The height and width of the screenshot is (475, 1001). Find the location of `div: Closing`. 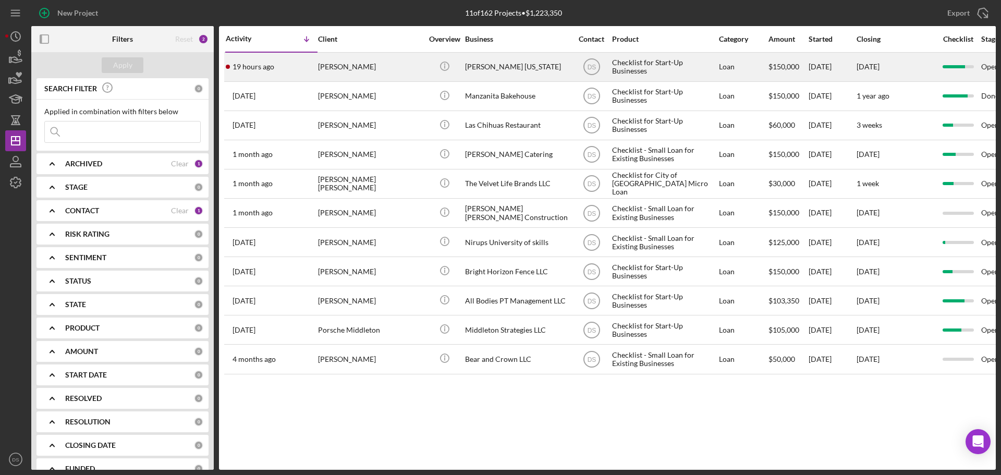

div: Closing is located at coordinates (896, 39).